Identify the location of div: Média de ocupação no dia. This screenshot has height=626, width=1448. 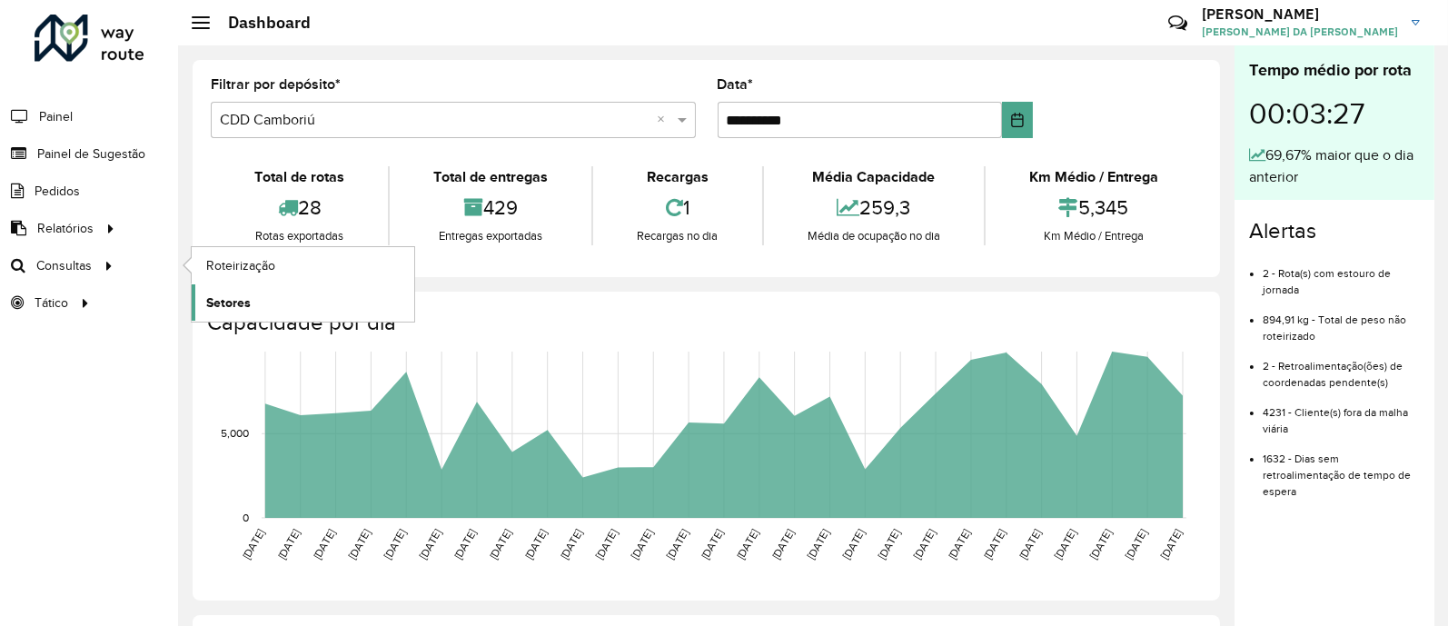
(874, 236).